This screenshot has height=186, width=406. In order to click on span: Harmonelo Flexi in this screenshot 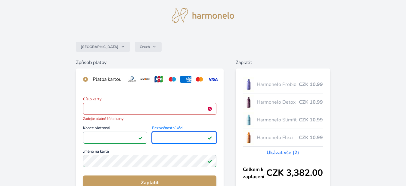, I will do `click(278, 138)`.